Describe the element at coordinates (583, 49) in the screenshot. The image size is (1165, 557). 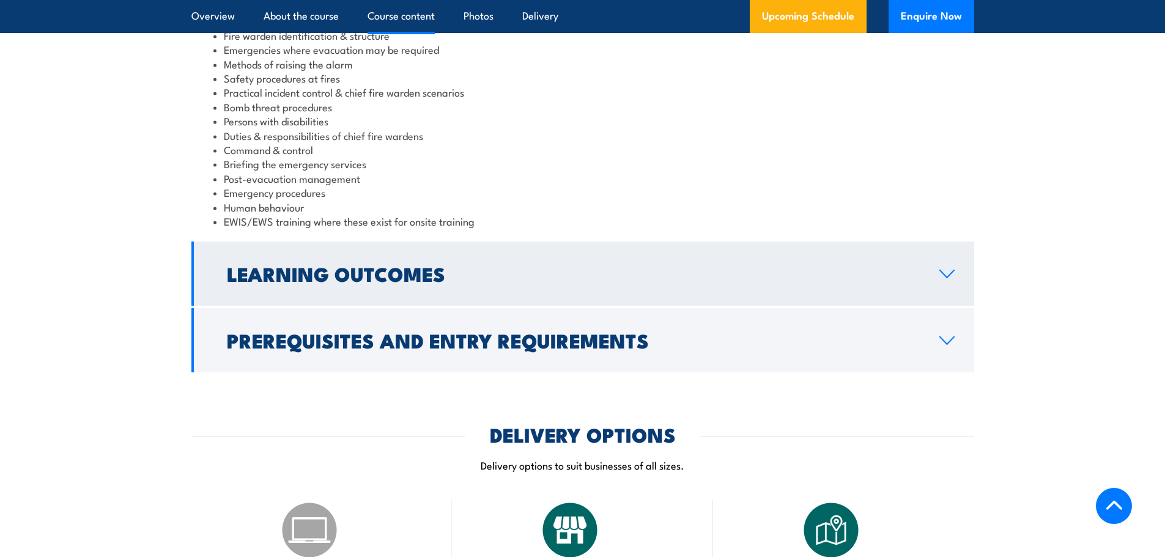
I see `li: Emergencies where evacuation may be required` at that location.